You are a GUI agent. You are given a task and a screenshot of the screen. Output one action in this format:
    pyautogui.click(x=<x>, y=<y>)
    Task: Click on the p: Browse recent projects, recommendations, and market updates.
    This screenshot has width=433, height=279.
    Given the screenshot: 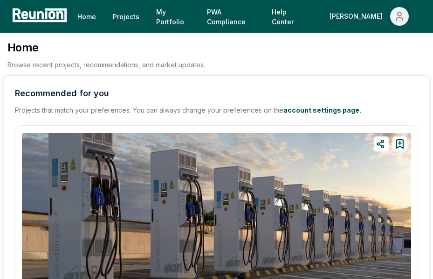 What is the action you would take?
    pyautogui.click(x=106, y=64)
    